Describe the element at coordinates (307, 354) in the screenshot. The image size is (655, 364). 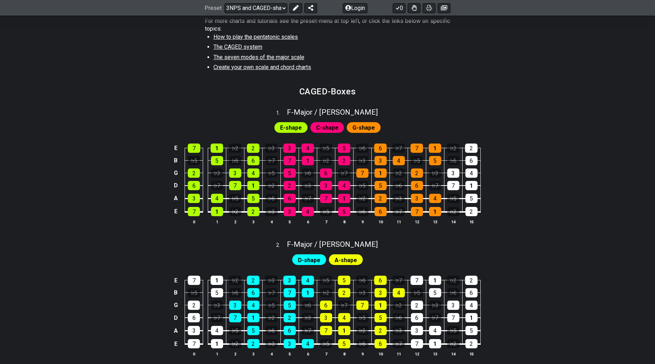
I see `th: 6` at that location.